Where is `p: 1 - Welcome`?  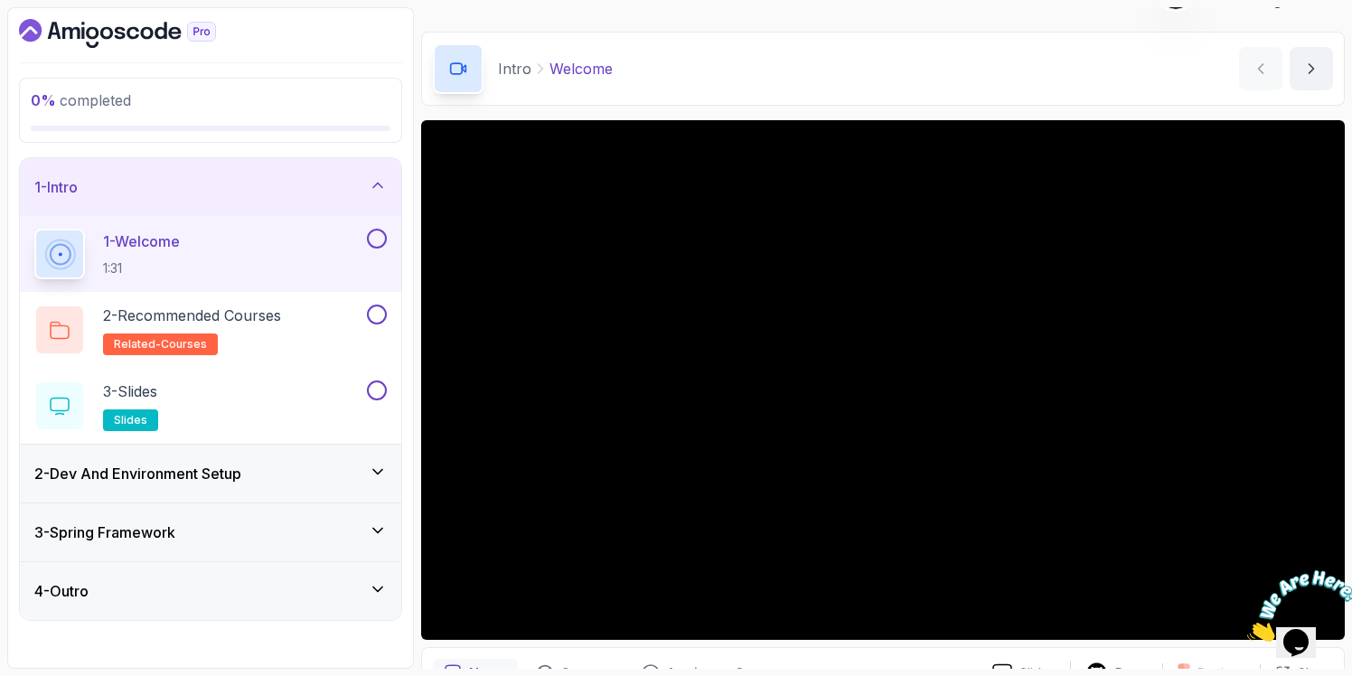
p: 1 - Welcome is located at coordinates (141, 241).